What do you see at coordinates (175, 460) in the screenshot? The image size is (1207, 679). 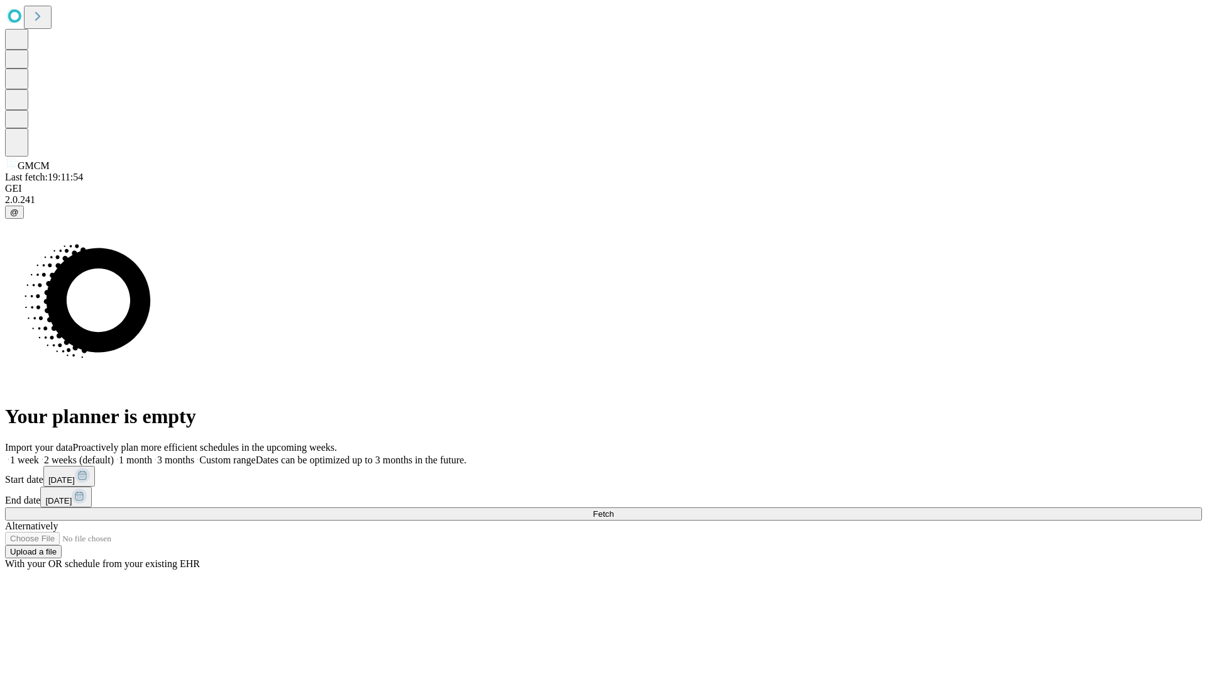 I see `span: 3 months` at bounding box center [175, 460].